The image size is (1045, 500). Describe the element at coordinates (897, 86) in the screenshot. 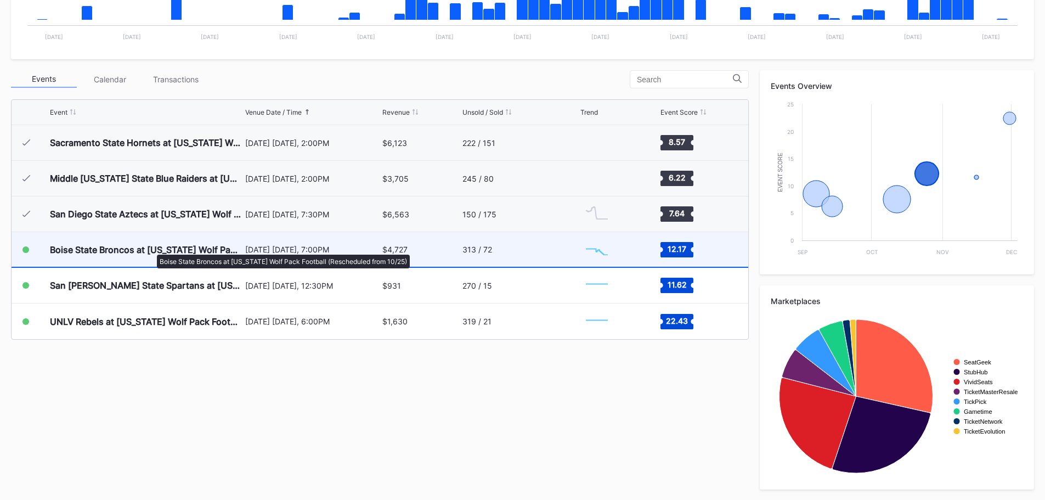

I see `div: Events Overview` at that location.